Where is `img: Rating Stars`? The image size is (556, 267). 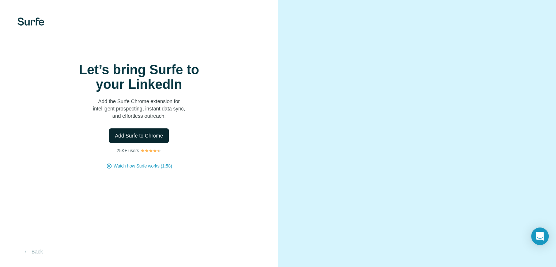 img: Rating Stars is located at coordinates (151, 151).